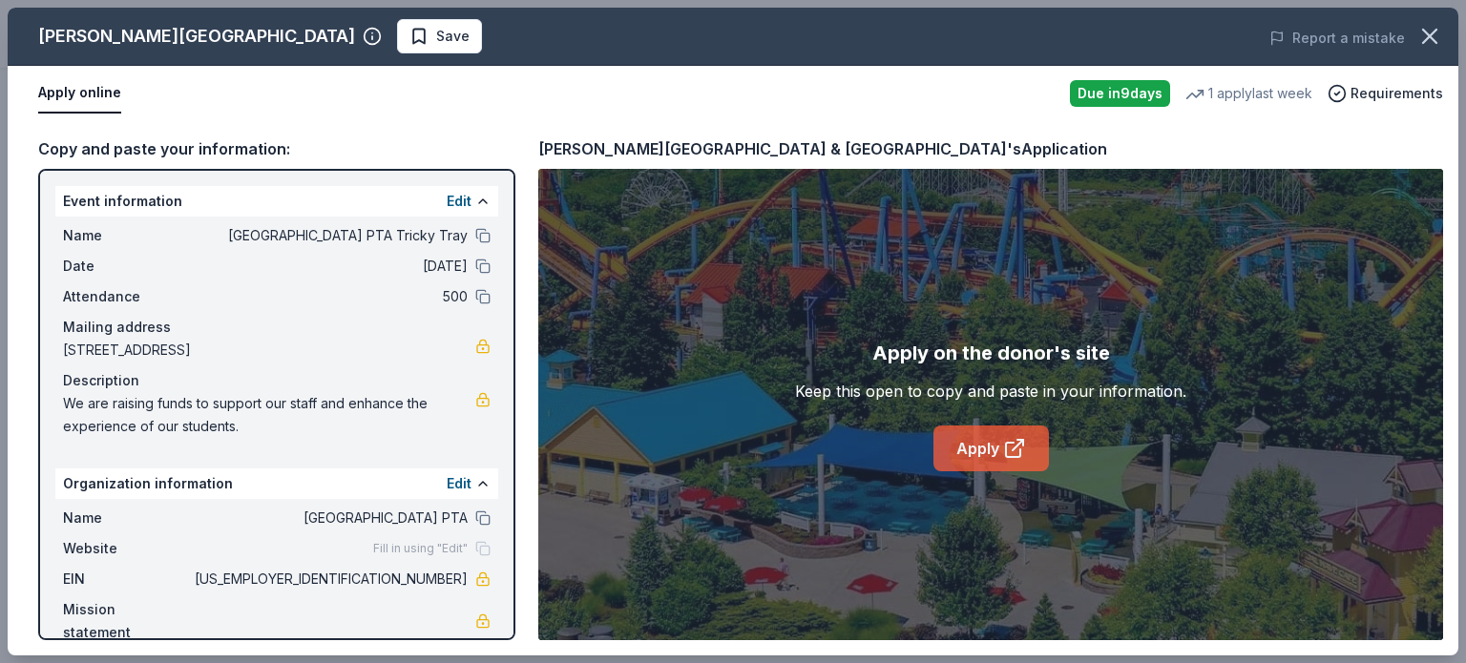  What do you see at coordinates (990, 391) in the screenshot?
I see `div: Keep this open to copy and paste in your information.` at bounding box center [990, 391].